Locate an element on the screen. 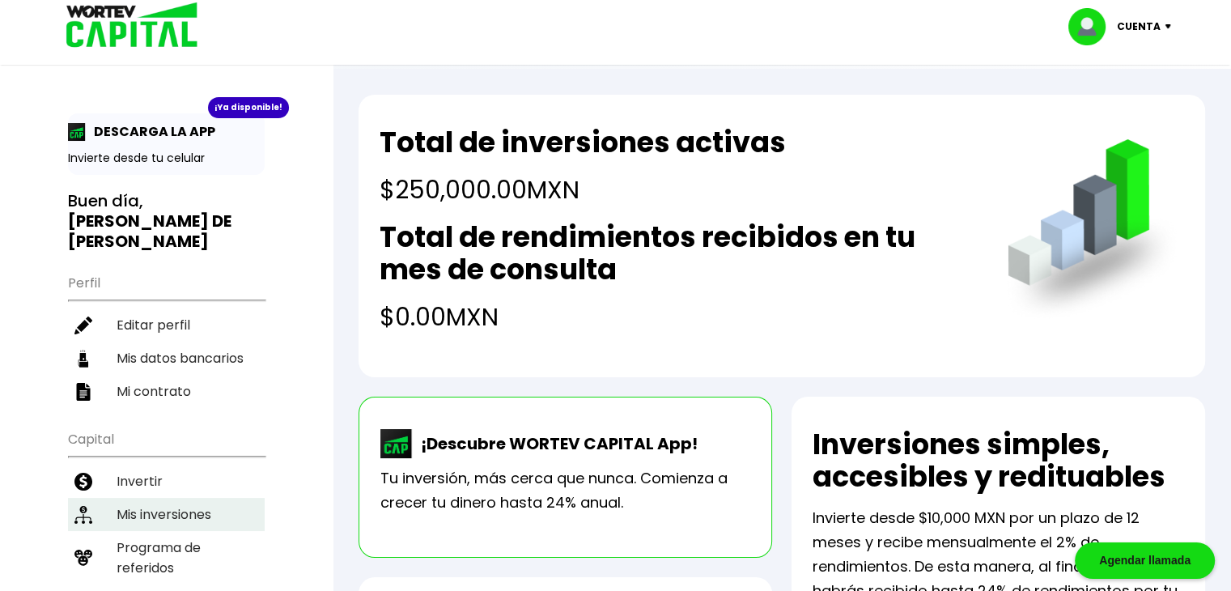 This screenshot has width=1231, height=591. p: DESCARGA LA APP is located at coordinates (151, 131).